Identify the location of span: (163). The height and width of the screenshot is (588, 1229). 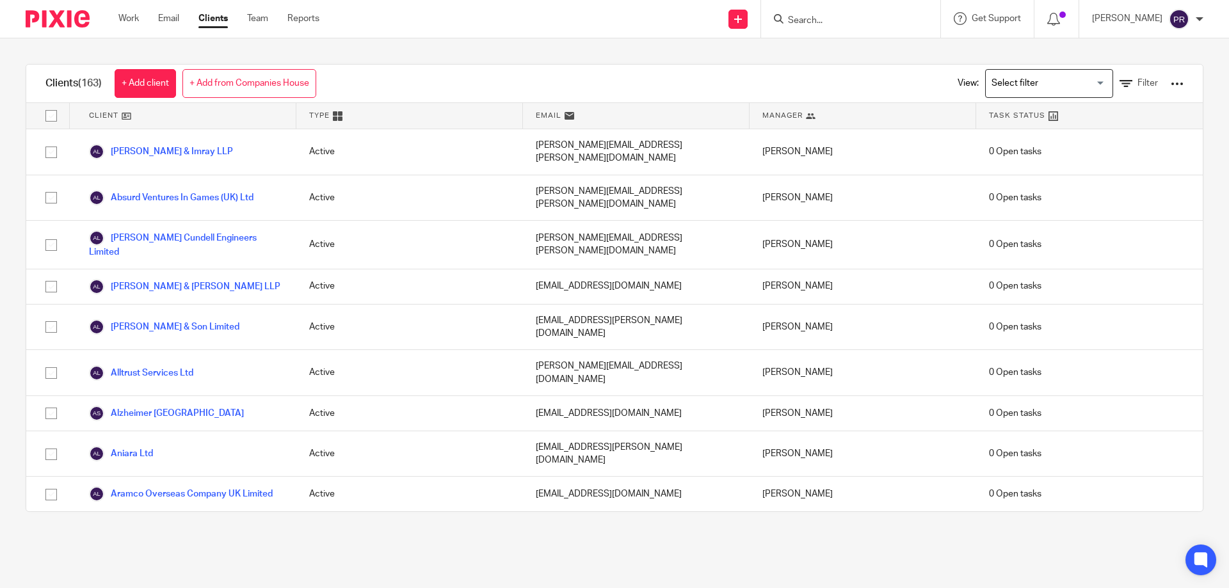
(90, 83).